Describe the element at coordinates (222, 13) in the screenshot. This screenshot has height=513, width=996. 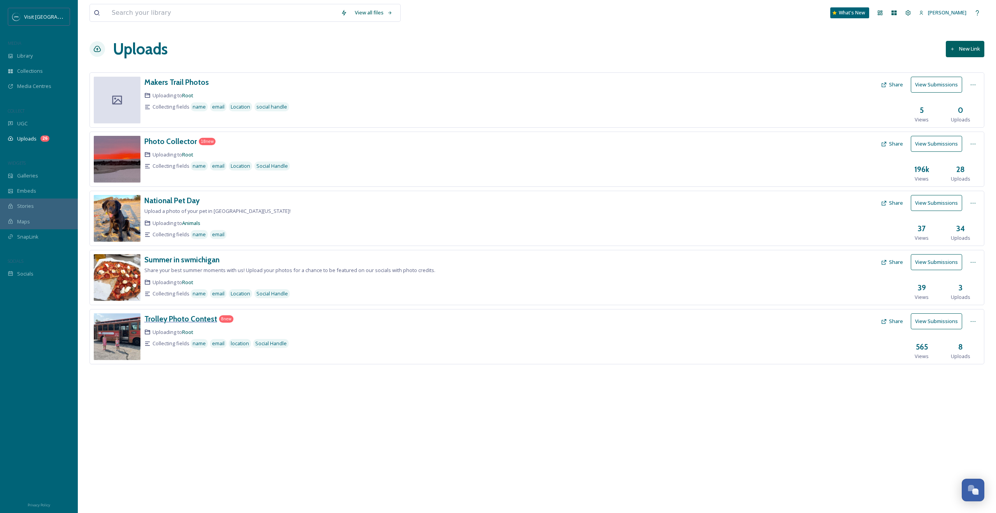
I see `input: Search your library` at that location.